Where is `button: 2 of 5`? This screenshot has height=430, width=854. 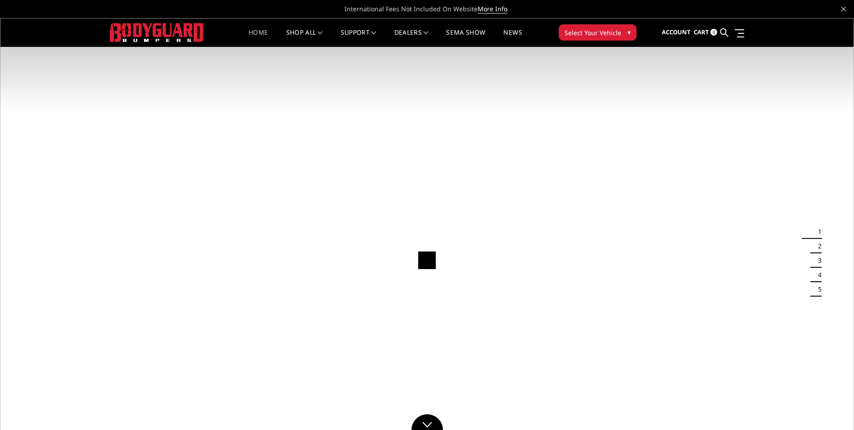
button: 2 of 5 is located at coordinates (817, 246).